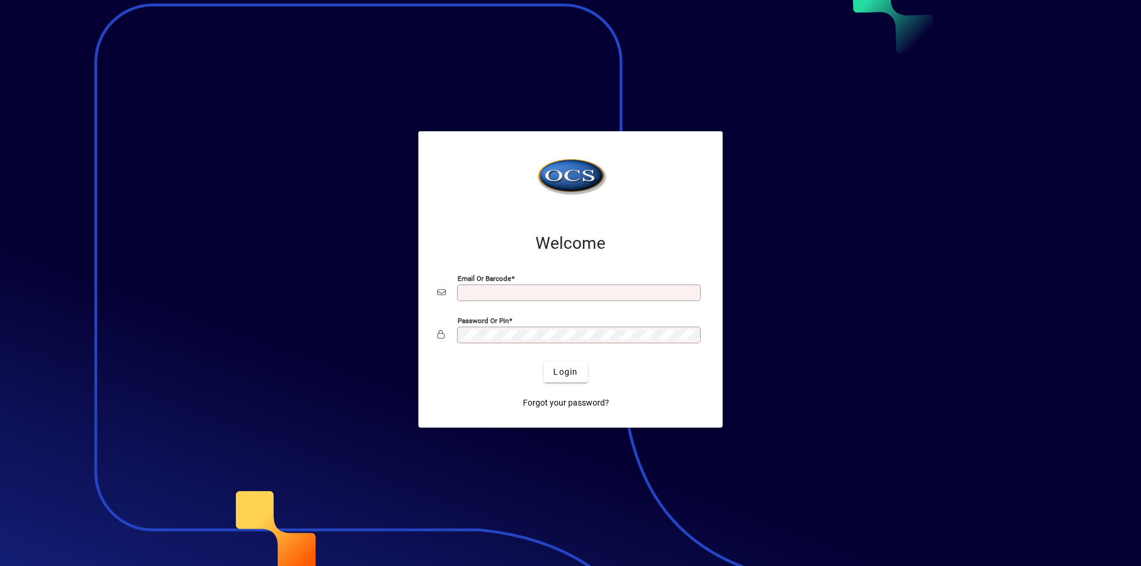 The width and height of the screenshot is (1141, 566). What do you see at coordinates (566, 403) in the screenshot?
I see `span: Forgot your password?` at bounding box center [566, 403].